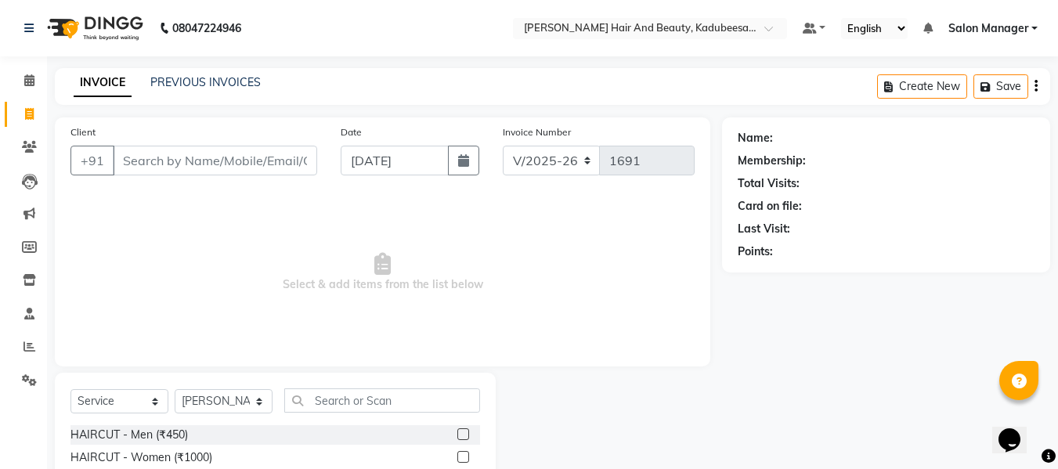  I want to click on b: 08047224946, so click(207, 28).